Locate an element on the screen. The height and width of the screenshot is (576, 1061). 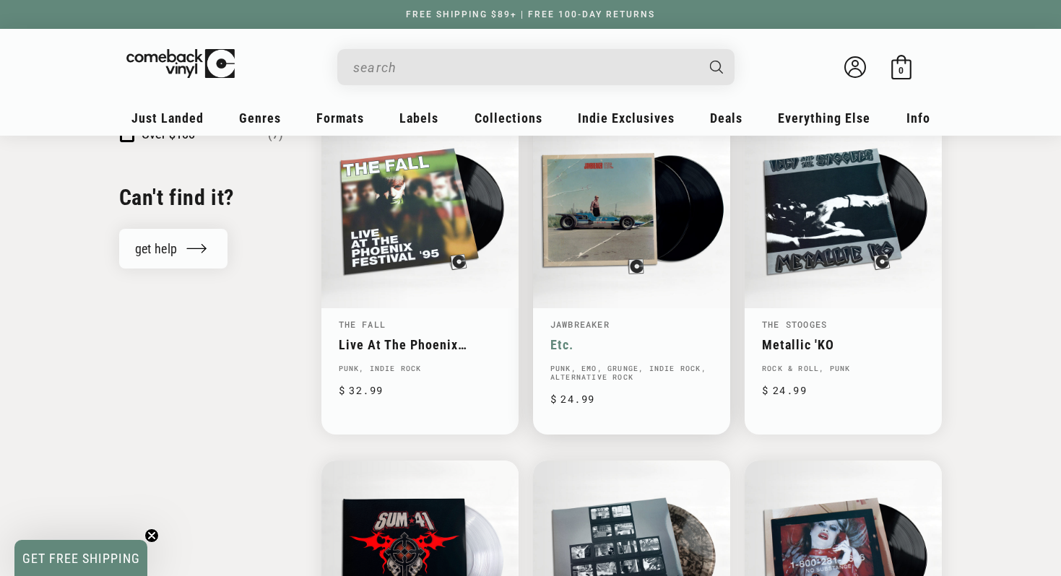
a: Etc. is located at coordinates (631, 344).